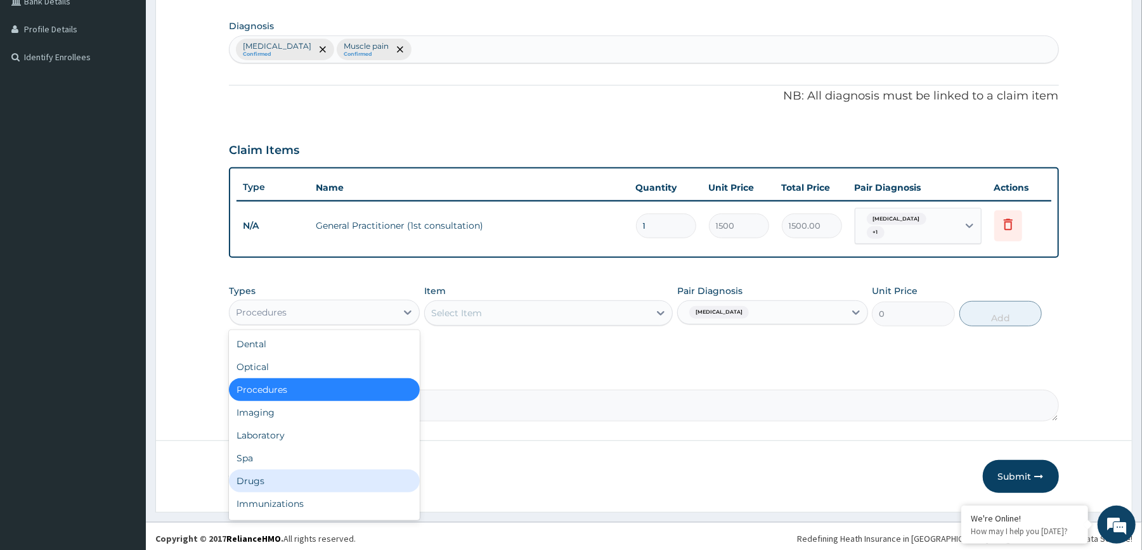  What do you see at coordinates (251, 26) in the screenshot?
I see `label: Diagnosis` at bounding box center [251, 26].